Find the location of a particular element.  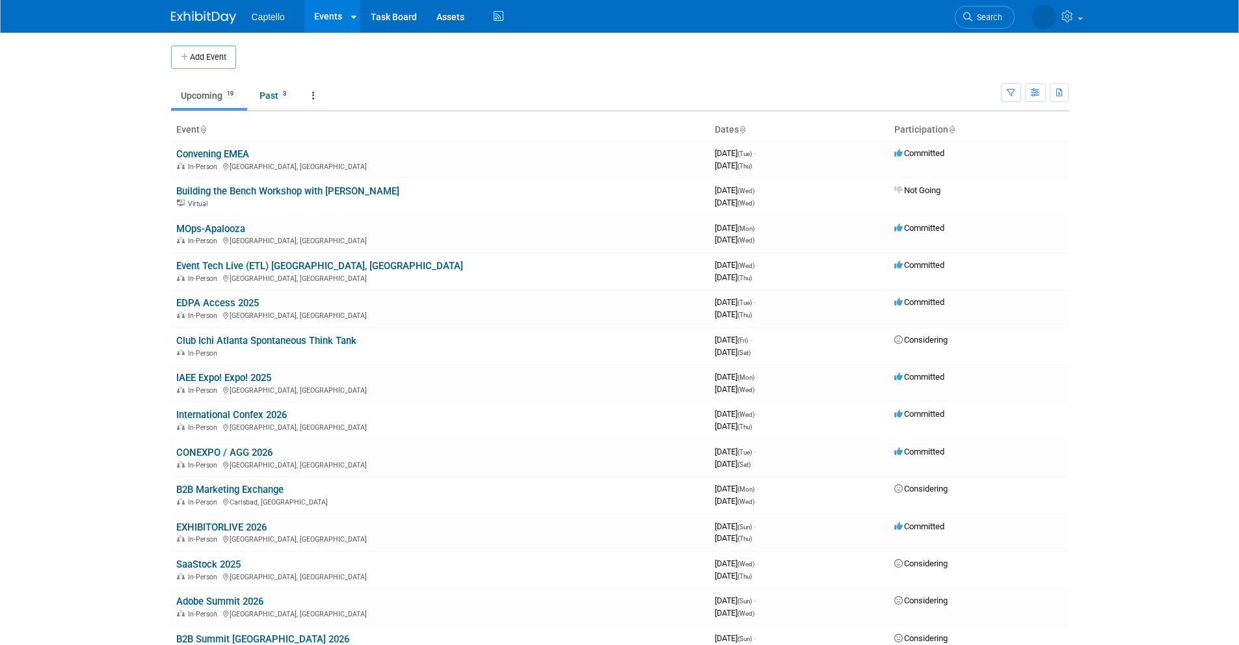

img: Virtual Event is located at coordinates (181, 203).